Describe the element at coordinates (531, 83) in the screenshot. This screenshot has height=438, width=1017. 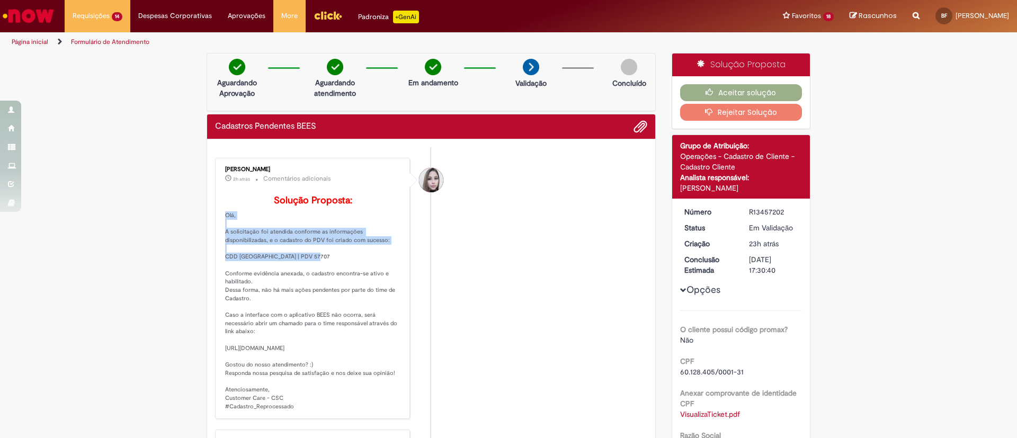
I see `p: Validação` at that location.